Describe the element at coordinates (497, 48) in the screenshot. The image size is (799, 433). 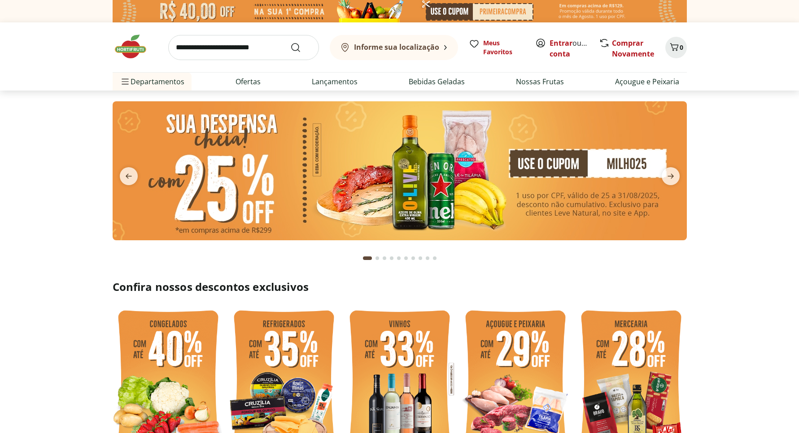
I see `a: Meus Favoritos` at that location.